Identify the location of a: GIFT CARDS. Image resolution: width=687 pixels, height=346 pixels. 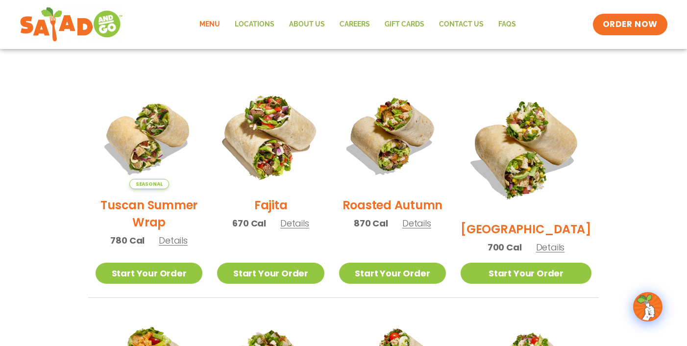
(404, 24).